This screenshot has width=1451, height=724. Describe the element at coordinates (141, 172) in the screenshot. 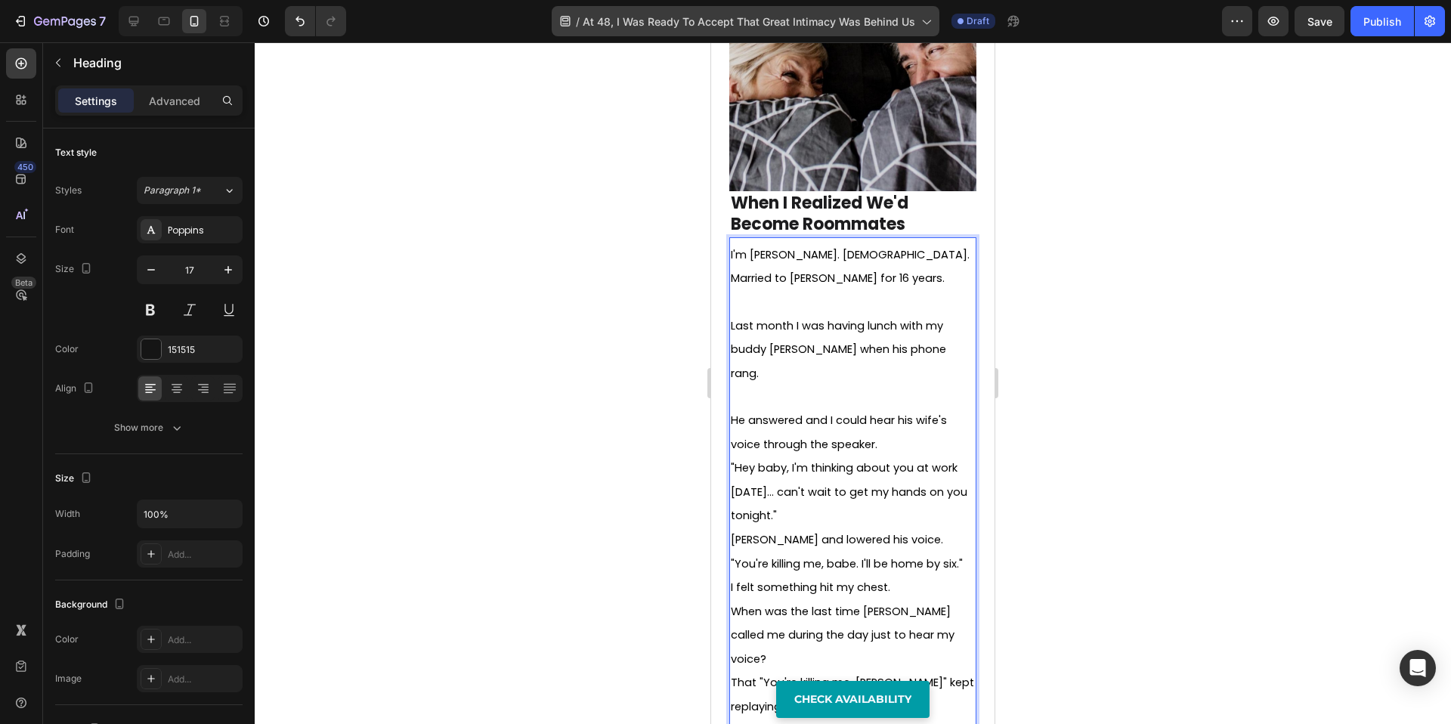

I see `h2: Rich Text Editor. Editing area: main` at that location.